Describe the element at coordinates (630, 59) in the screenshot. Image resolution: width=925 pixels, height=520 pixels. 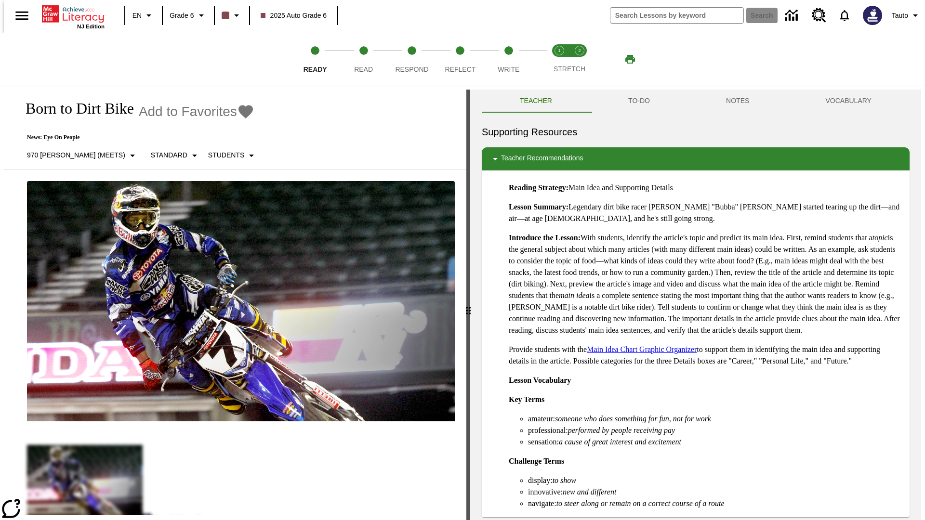
I see `button: Print` at that location.